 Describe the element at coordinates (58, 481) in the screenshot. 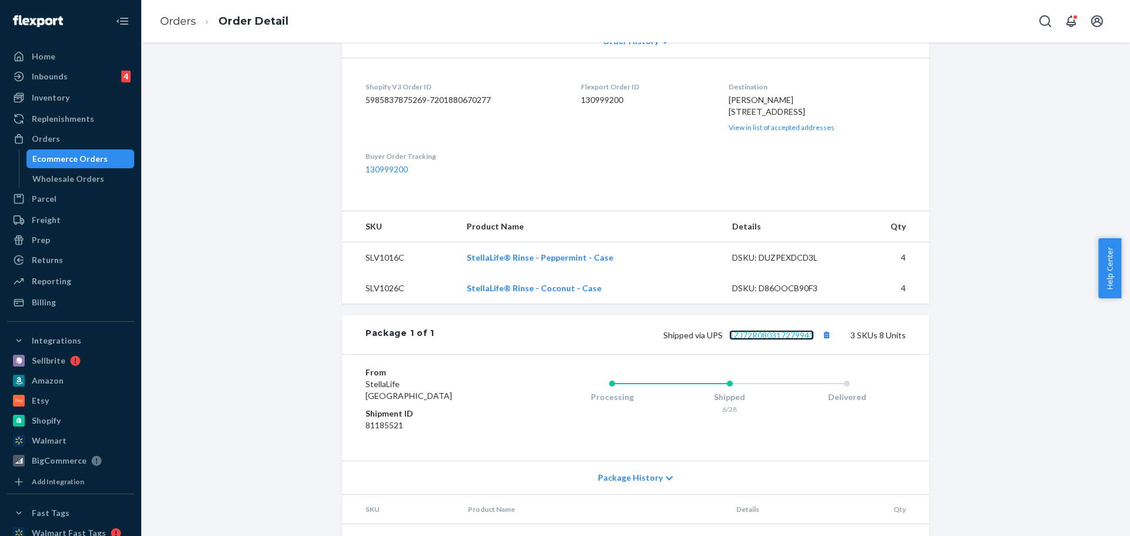

I see `div: Add Integration` at that location.